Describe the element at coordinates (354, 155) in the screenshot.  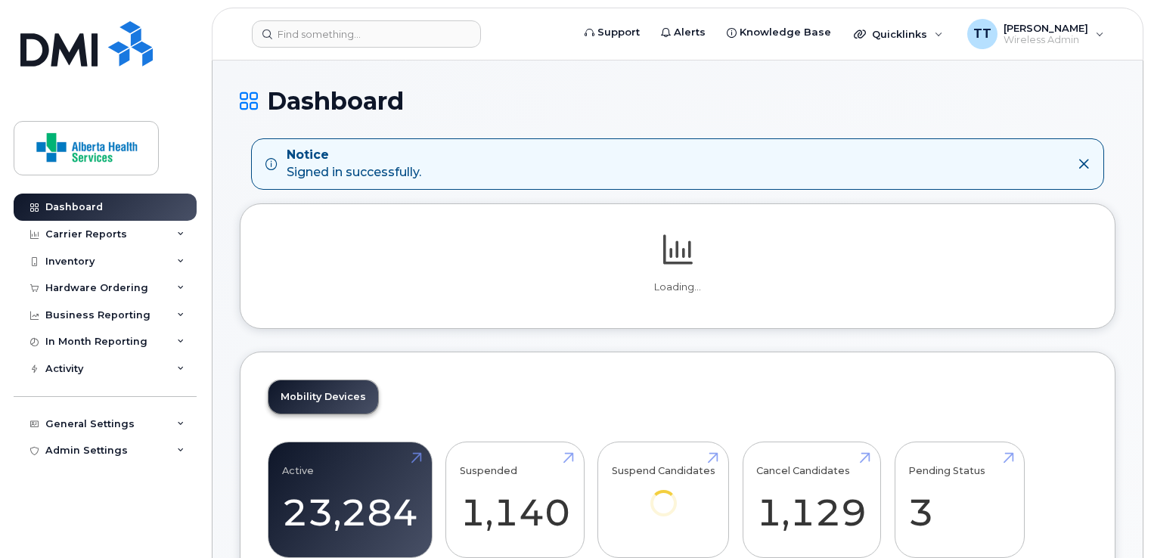
I see `strong: Notice` at that location.